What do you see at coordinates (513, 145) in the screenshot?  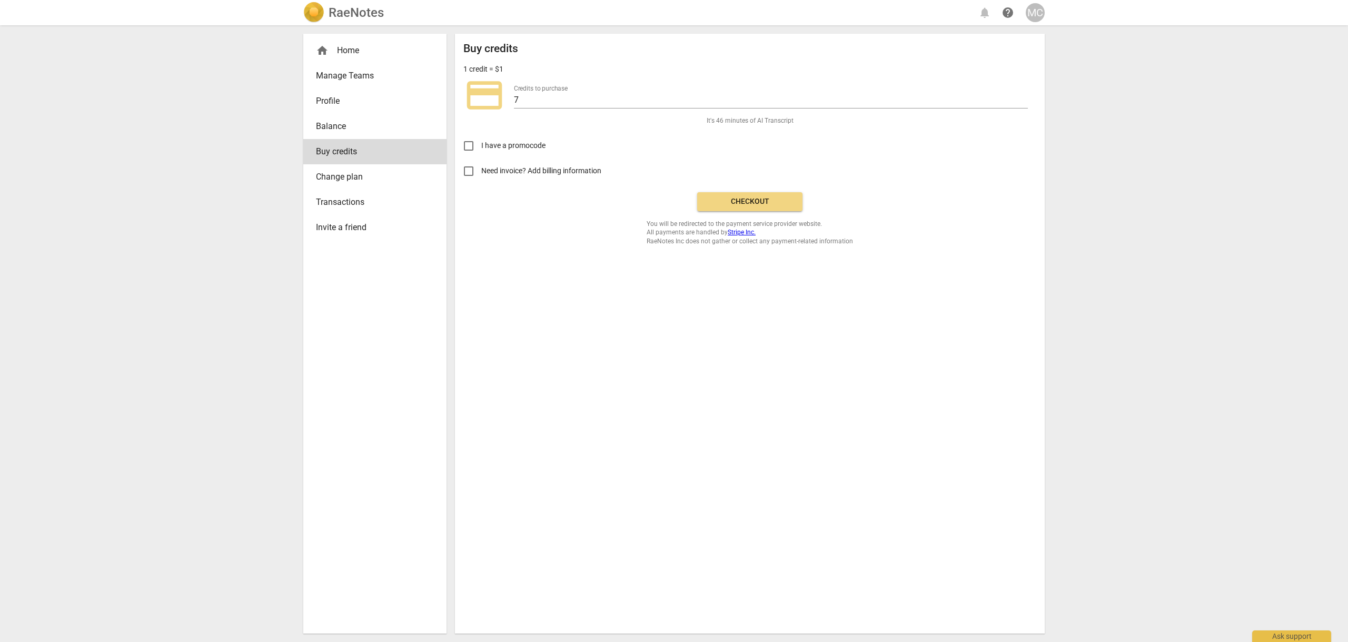 I see `span: I have a promocode` at bounding box center [513, 145].